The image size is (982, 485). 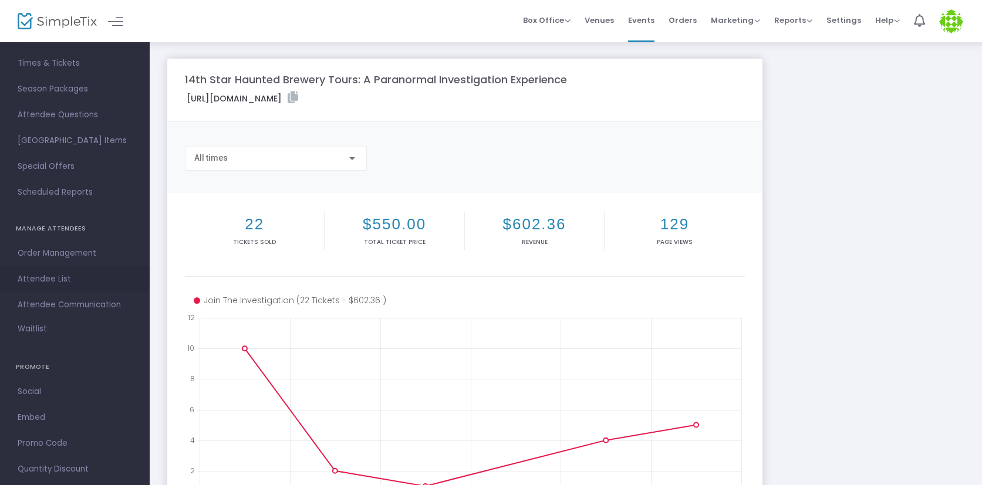 What do you see at coordinates (193, 470) in the screenshot?
I see `text: 2` at bounding box center [193, 470].